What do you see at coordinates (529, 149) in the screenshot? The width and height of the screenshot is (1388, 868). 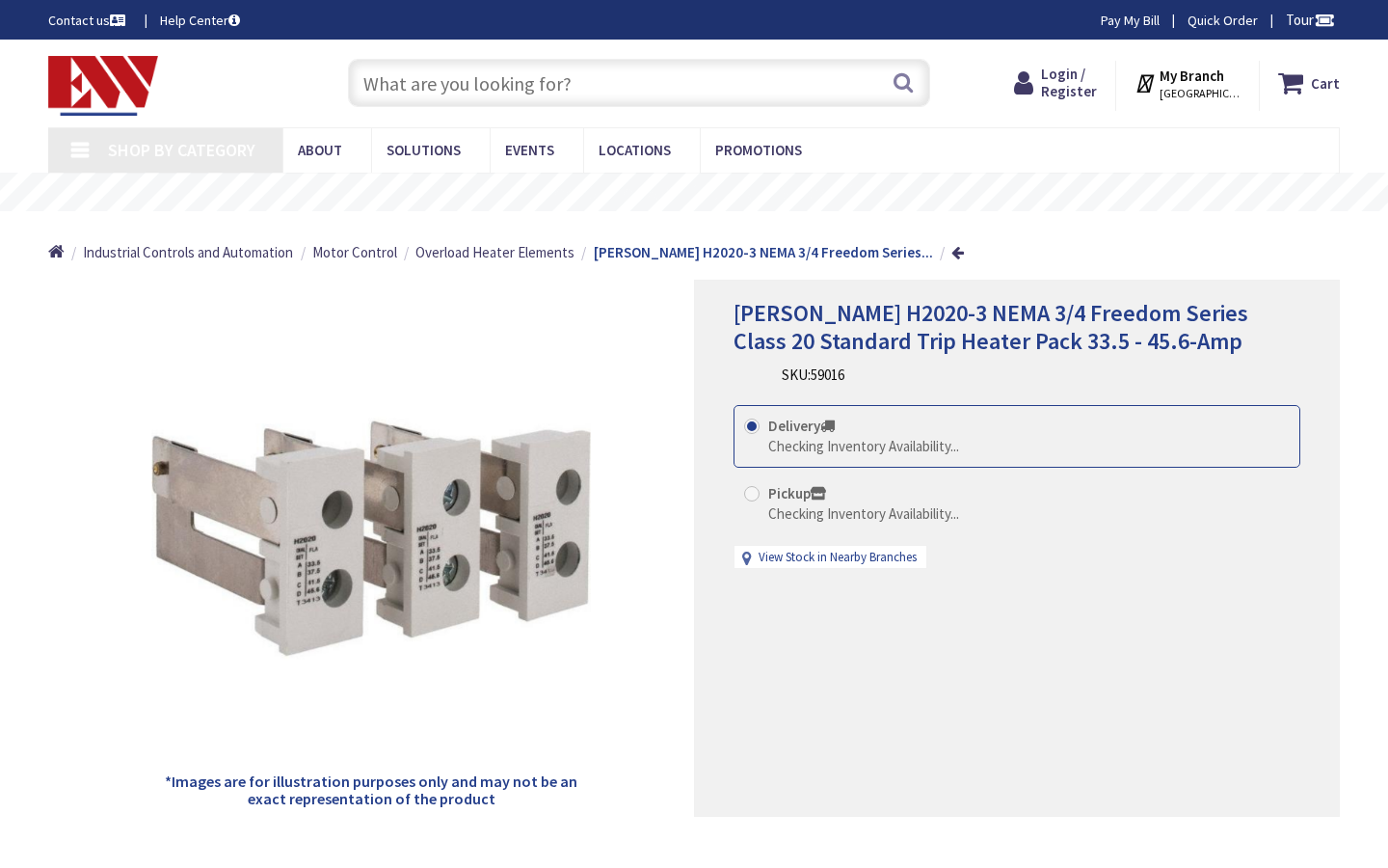 I see `span: Events` at bounding box center [529, 149].